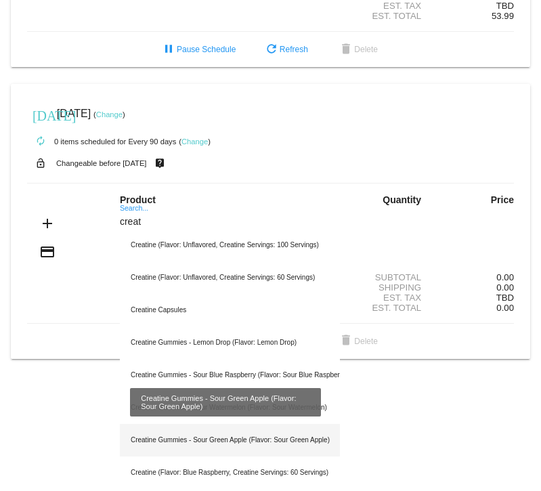  Describe the element at coordinates (230, 222) in the screenshot. I see `input: Search...` at that location.